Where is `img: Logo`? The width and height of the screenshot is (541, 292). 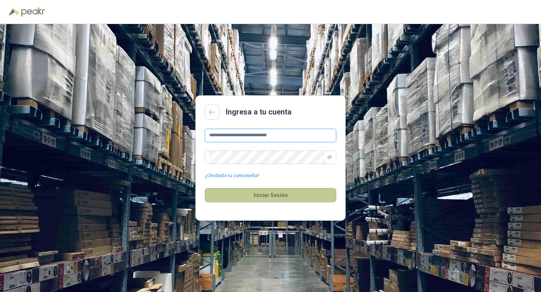 img: Logo is located at coordinates (14, 12).